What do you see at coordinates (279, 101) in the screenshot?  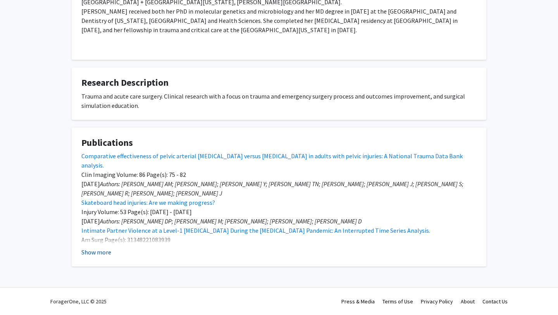 I see `div: Trauma and acute care surgery. Clinical research with a focus on trauma and emergency surgery pro...` at bounding box center [279, 101].